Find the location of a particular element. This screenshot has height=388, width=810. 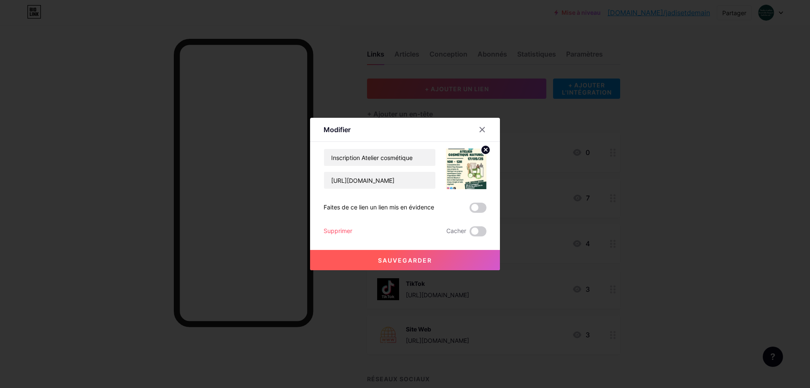

button: Sauvegarder is located at coordinates (405, 260).